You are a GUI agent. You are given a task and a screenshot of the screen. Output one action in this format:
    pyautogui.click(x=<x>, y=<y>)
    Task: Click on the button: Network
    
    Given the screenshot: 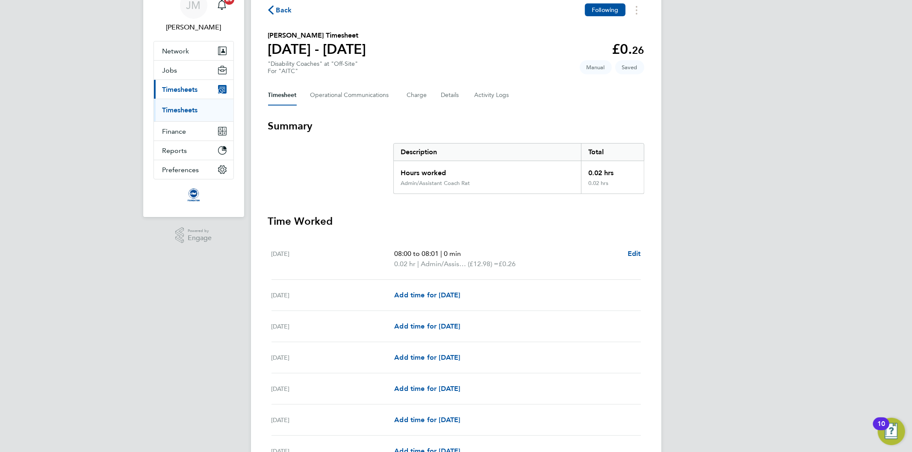 What is the action you would take?
    pyautogui.click(x=194, y=51)
    